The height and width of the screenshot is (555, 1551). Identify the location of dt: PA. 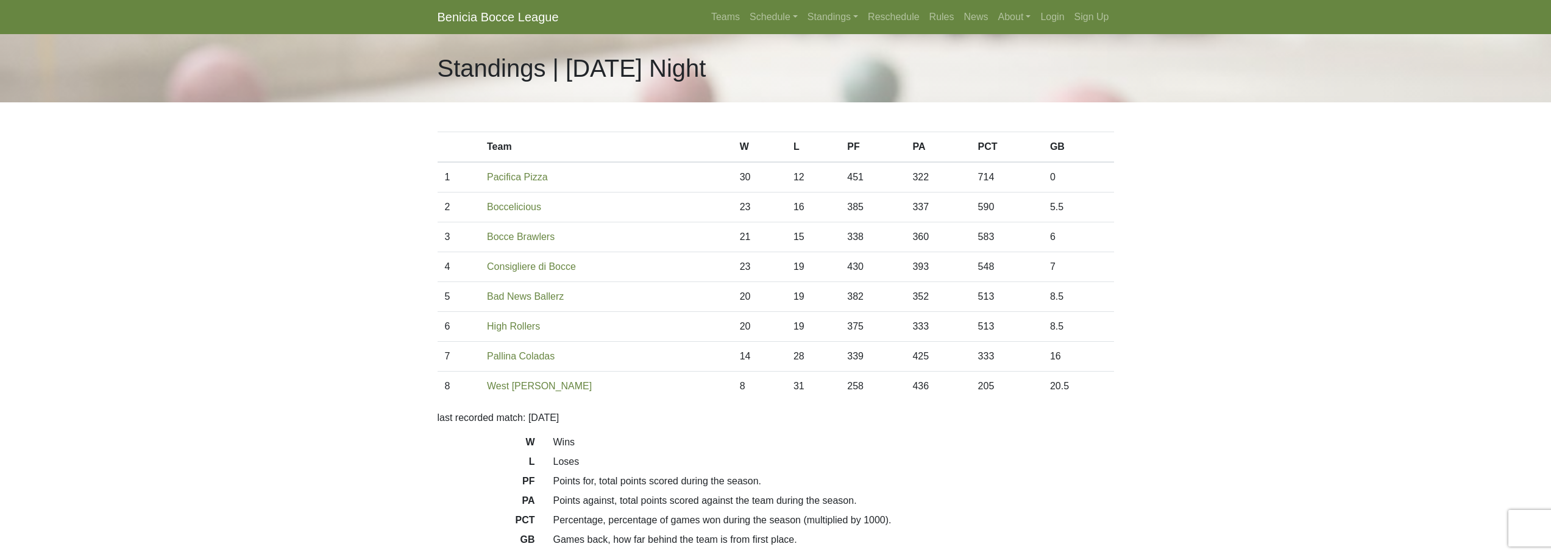
(486, 503).